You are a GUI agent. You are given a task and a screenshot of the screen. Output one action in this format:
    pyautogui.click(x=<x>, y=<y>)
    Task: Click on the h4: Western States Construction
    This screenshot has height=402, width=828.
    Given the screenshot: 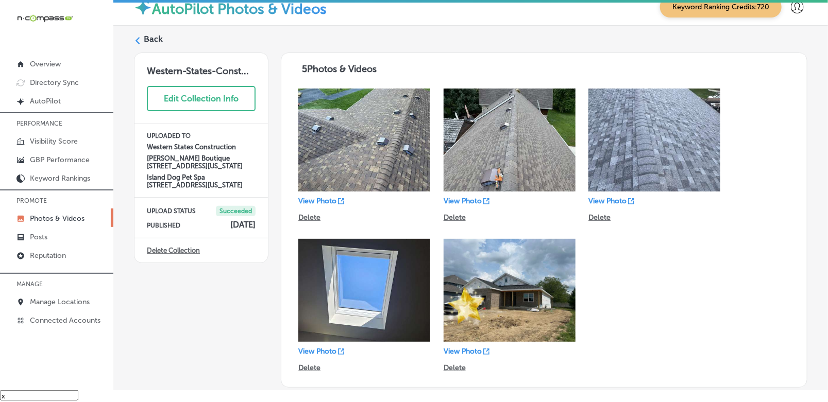 What is the action you would take?
    pyautogui.click(x=201, y=147)
    